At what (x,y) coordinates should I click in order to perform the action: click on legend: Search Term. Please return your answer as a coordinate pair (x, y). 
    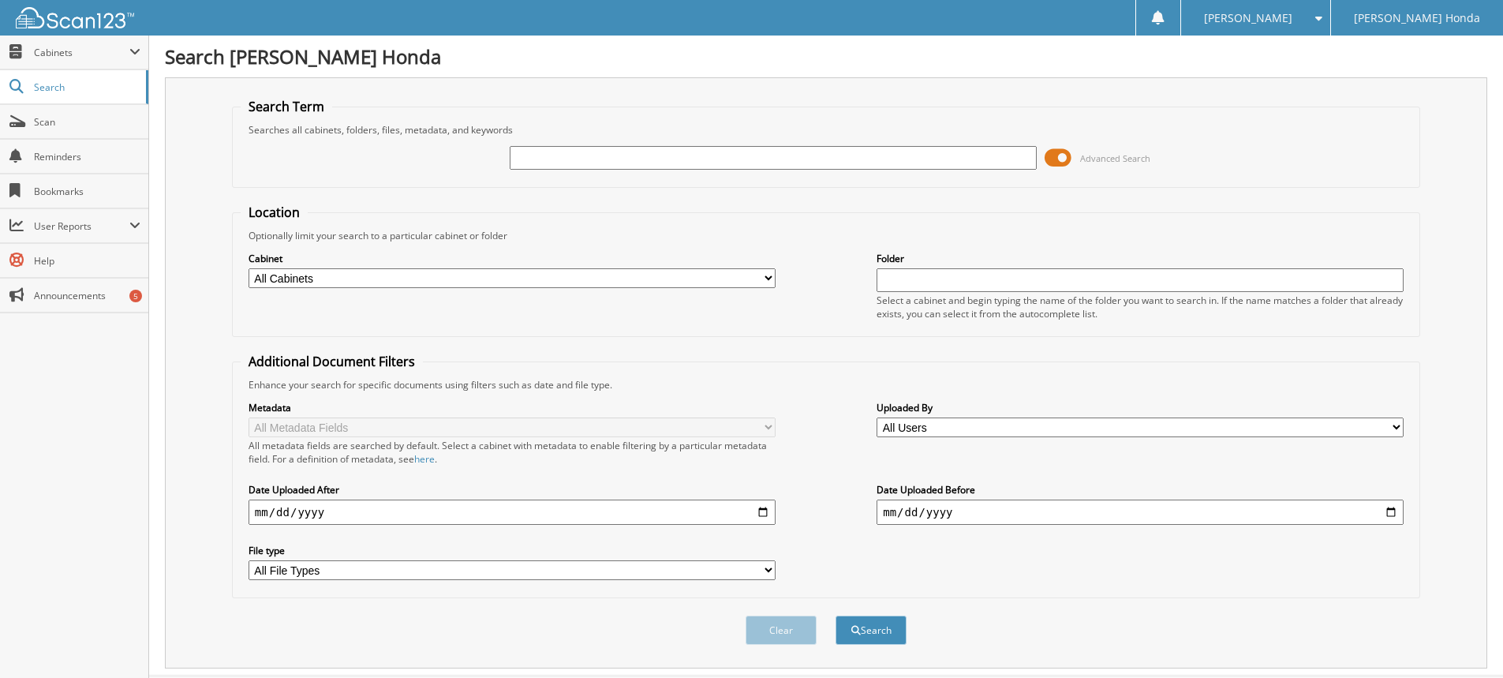
    Looking at the image, I should click on (286, 107).